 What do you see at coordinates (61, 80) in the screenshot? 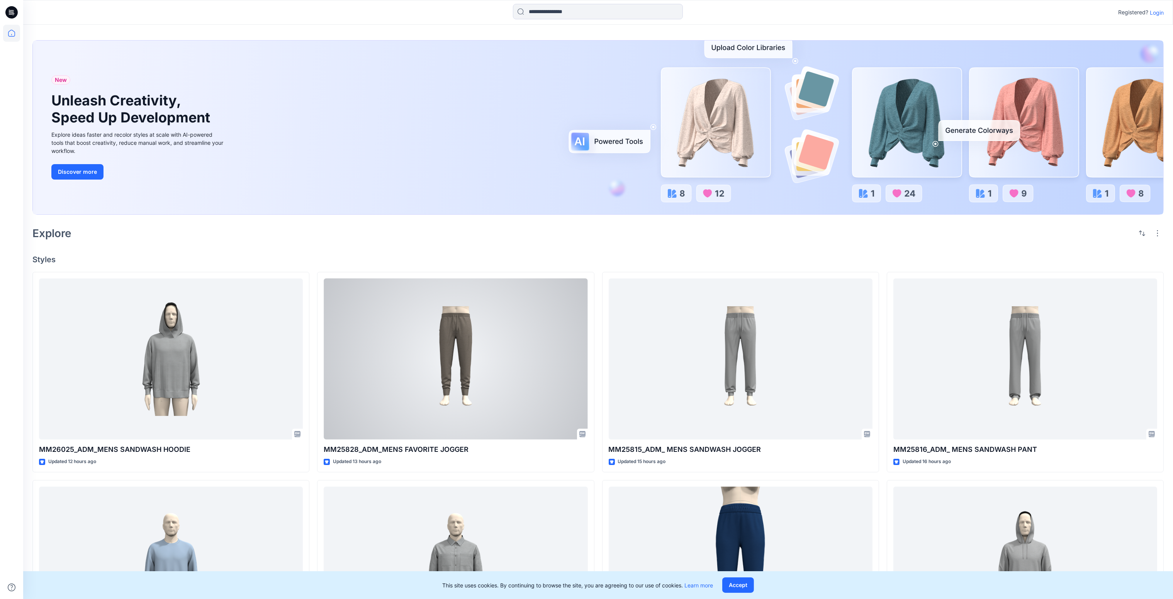
I see `span: New` at bounding box center [61, 80].